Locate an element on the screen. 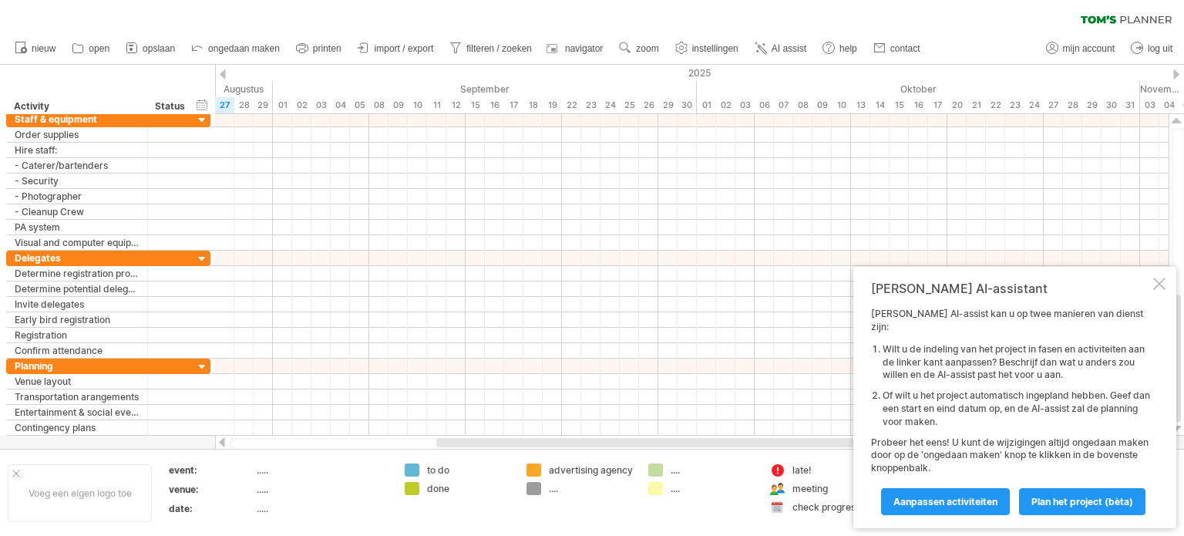 The height and width of the screenshot is (536, 1184). div: donderdag, 4 September 2025 is located at coordinates (340, 105).